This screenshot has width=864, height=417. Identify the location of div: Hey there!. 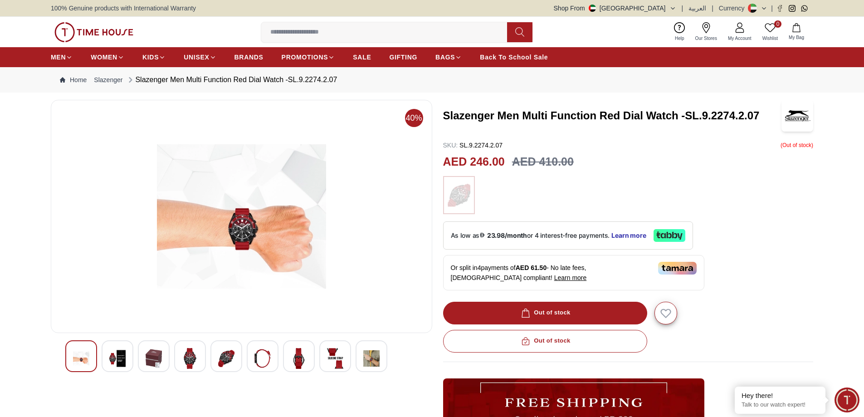
(780, 396).